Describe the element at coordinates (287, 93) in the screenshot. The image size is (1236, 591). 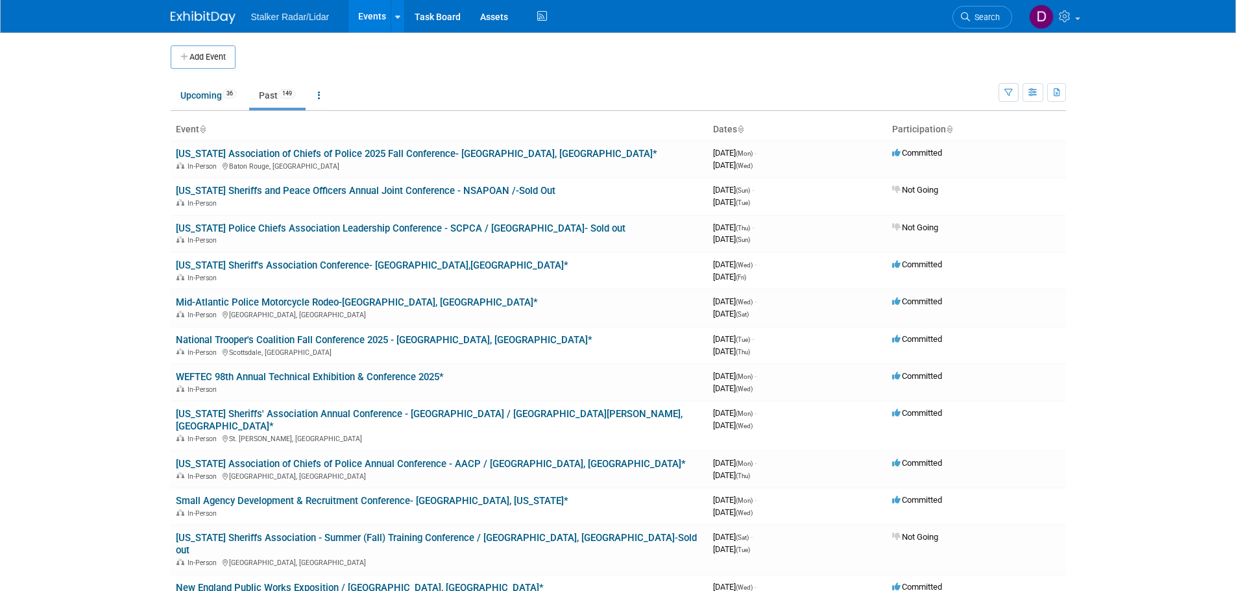
I see `span: 149` at that location.